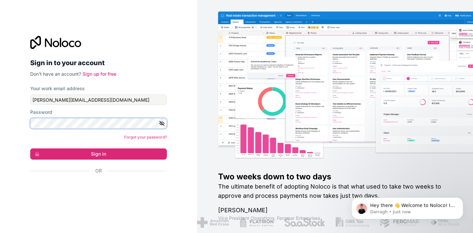 Image resolution: width=473 pixels, height=233 pixels. I want to click on input: Email address, so click(99, 100).